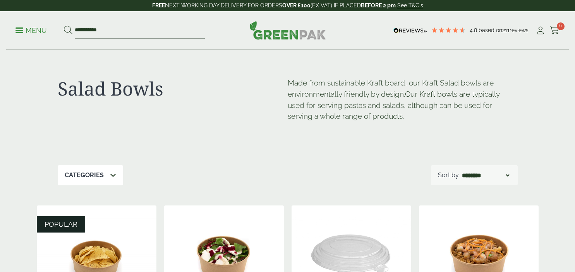 This screenshot has height=272, width=575. Describe the element at coordinates (449, 176) in the screenshot. I see `p: Sort by` at that location.